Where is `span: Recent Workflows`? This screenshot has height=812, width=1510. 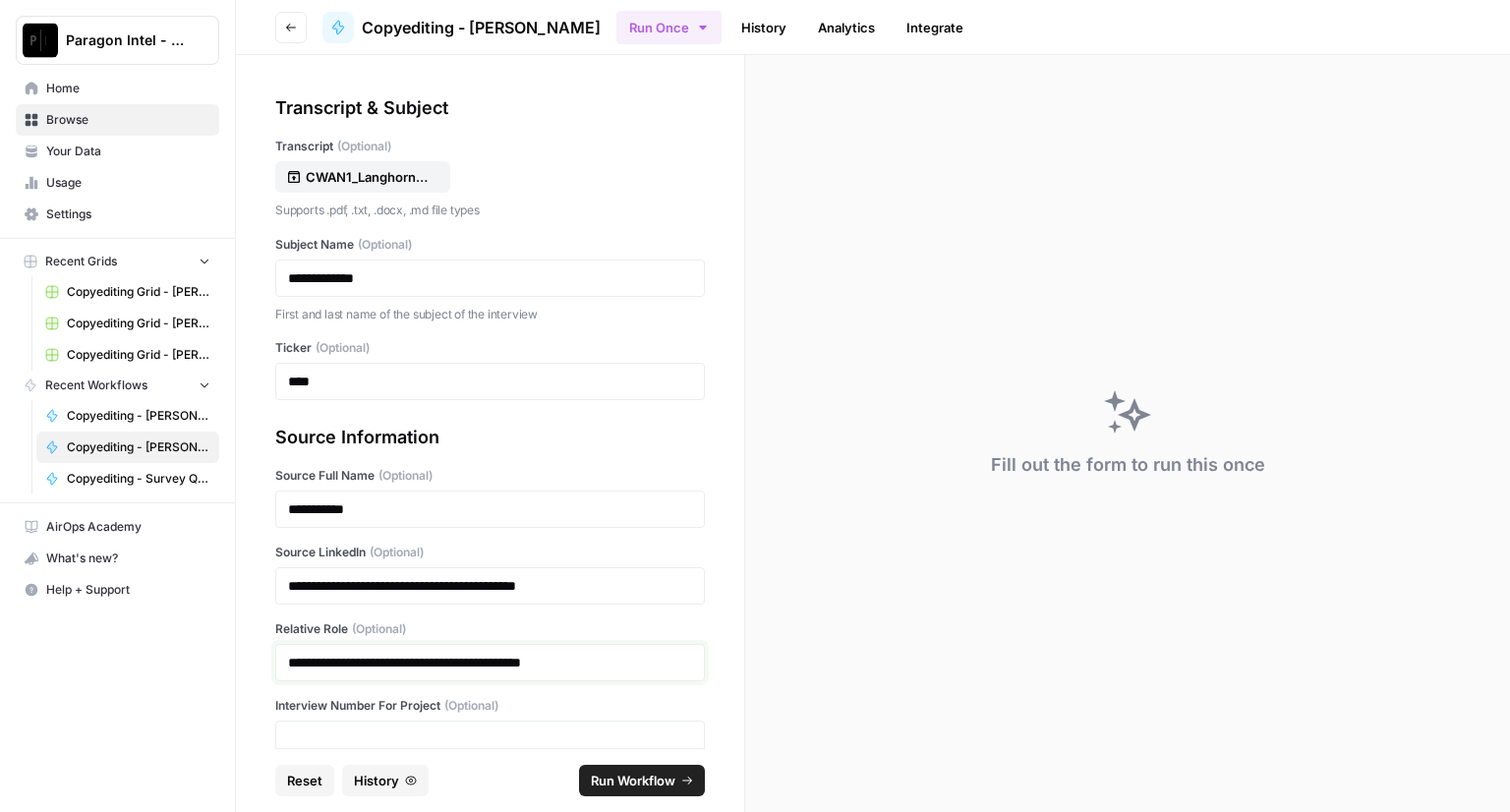 span: Recent Workflows is located at coordinates (96, 385).